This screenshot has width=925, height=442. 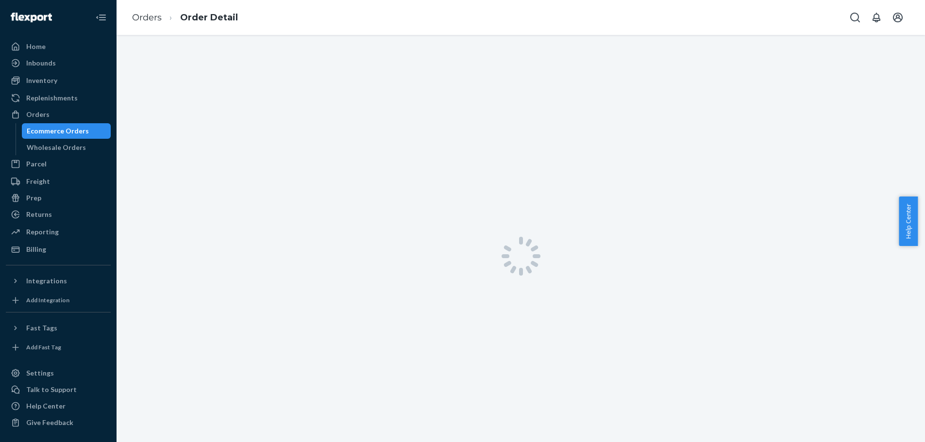 What do you see at coordinates (47, 281) in the screenshot?
I see `div: Integrations` at bounding box center [47, 281].